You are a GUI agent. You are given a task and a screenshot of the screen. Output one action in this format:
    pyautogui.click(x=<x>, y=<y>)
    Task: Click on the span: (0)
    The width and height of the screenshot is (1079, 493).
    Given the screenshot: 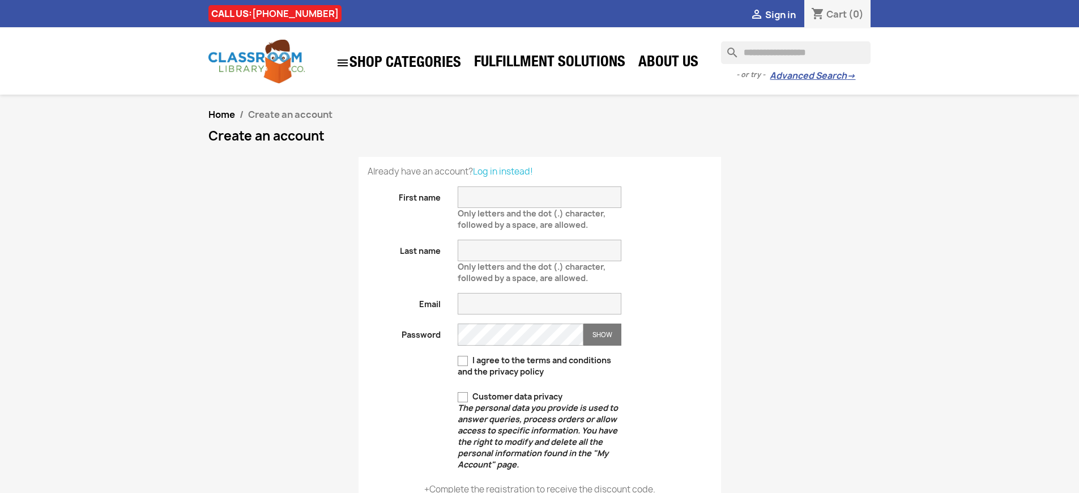 What is the action you would take?
    pyautogui.click(x=856, y=14)
    